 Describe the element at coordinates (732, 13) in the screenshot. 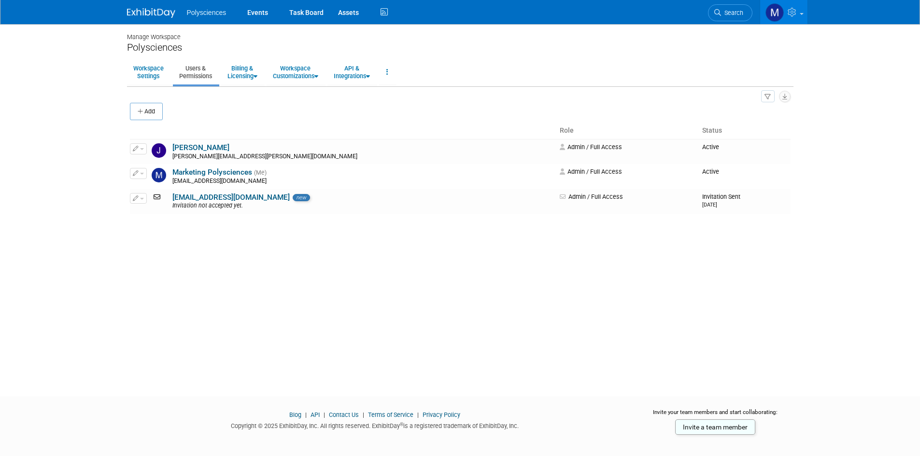

I see `span: Search` at that location.